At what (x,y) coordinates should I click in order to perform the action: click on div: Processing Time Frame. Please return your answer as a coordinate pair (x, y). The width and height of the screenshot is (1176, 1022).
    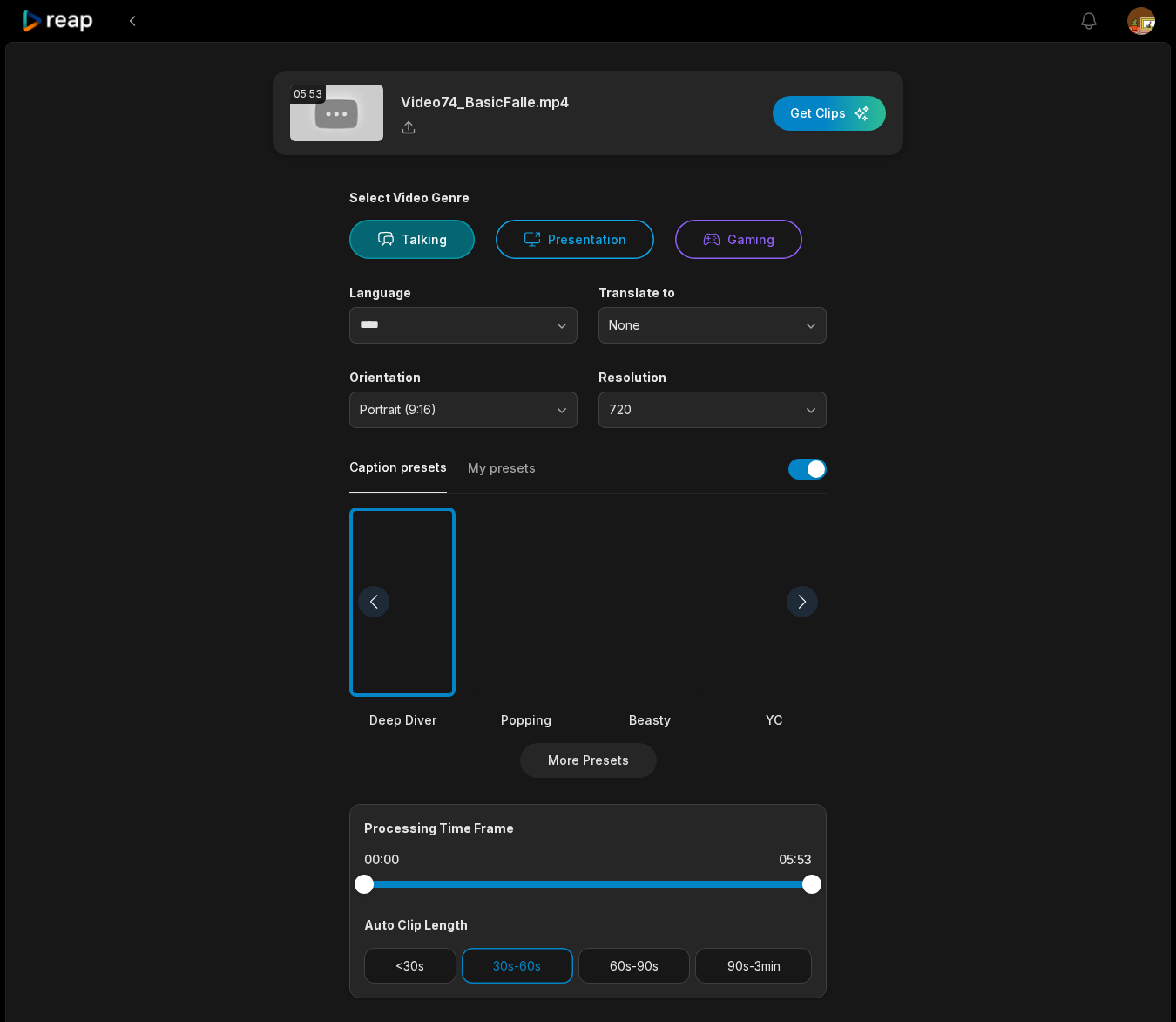
    Looking at the image, I should click on (588, 827).